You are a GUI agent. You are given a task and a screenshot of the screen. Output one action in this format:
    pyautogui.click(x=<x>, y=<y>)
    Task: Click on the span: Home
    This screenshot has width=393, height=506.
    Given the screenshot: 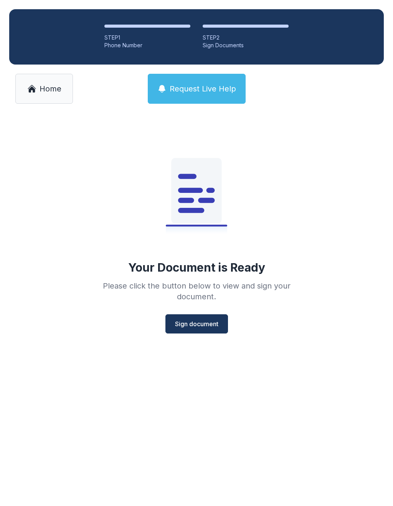 What is the action you would take?
    pyautogui.click(x=50, y=89)
    